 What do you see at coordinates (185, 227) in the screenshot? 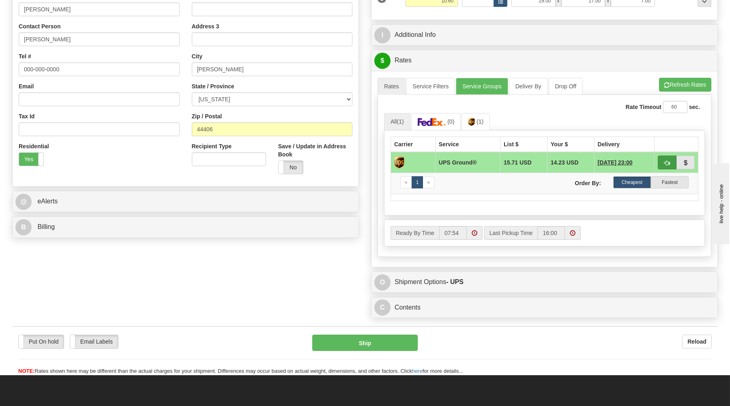
I see `a: B Billing` at bounding box center [185, 227].